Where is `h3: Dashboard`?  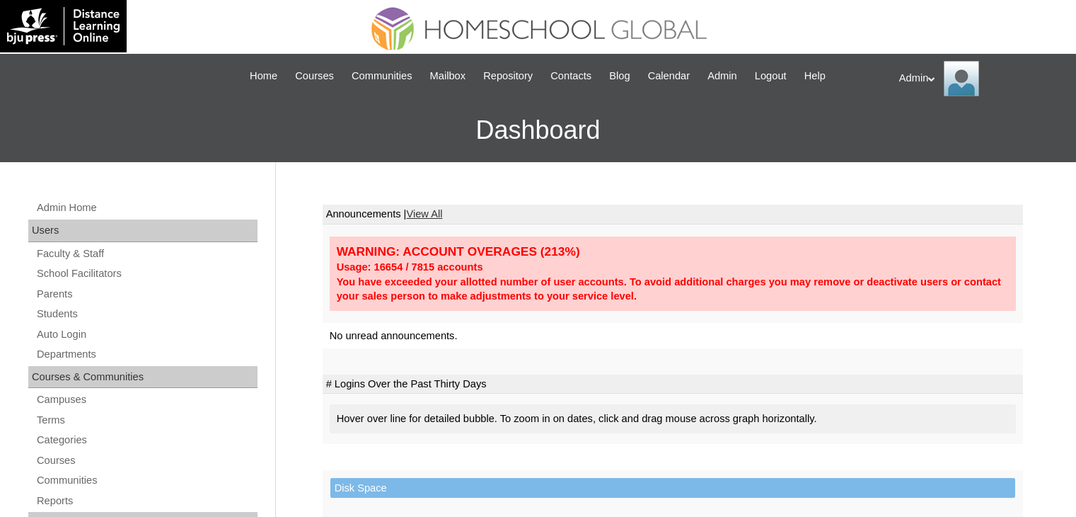
h3: Dashboard is located at coordinates (538, 130).